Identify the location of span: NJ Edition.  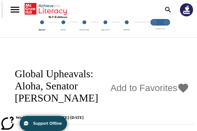
(58, 17).